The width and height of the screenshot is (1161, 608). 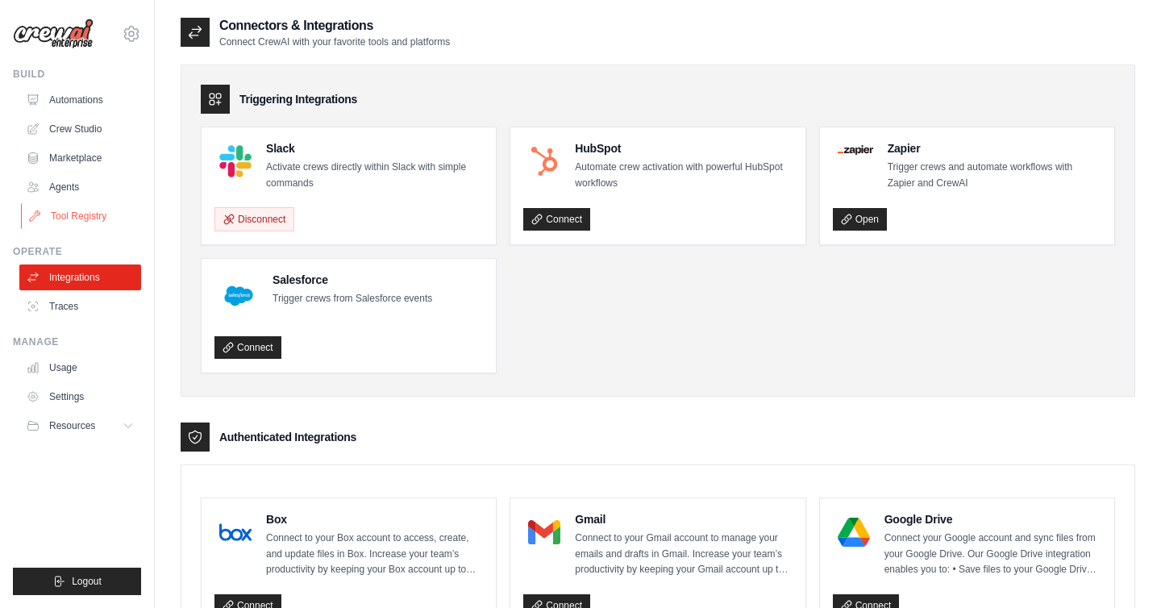 What do you see at coordinates (77, 252) in the screenshot?
I see `div: Operate` at bounding box center [77, 252].